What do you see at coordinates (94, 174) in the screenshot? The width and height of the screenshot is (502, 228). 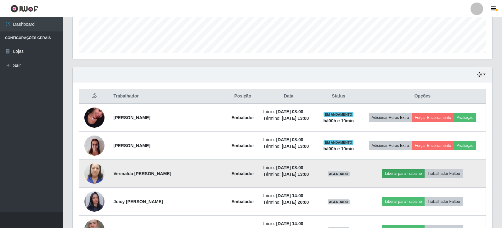 I see `img: 1728324895552.jpeg` at bounding box center [94, 174].